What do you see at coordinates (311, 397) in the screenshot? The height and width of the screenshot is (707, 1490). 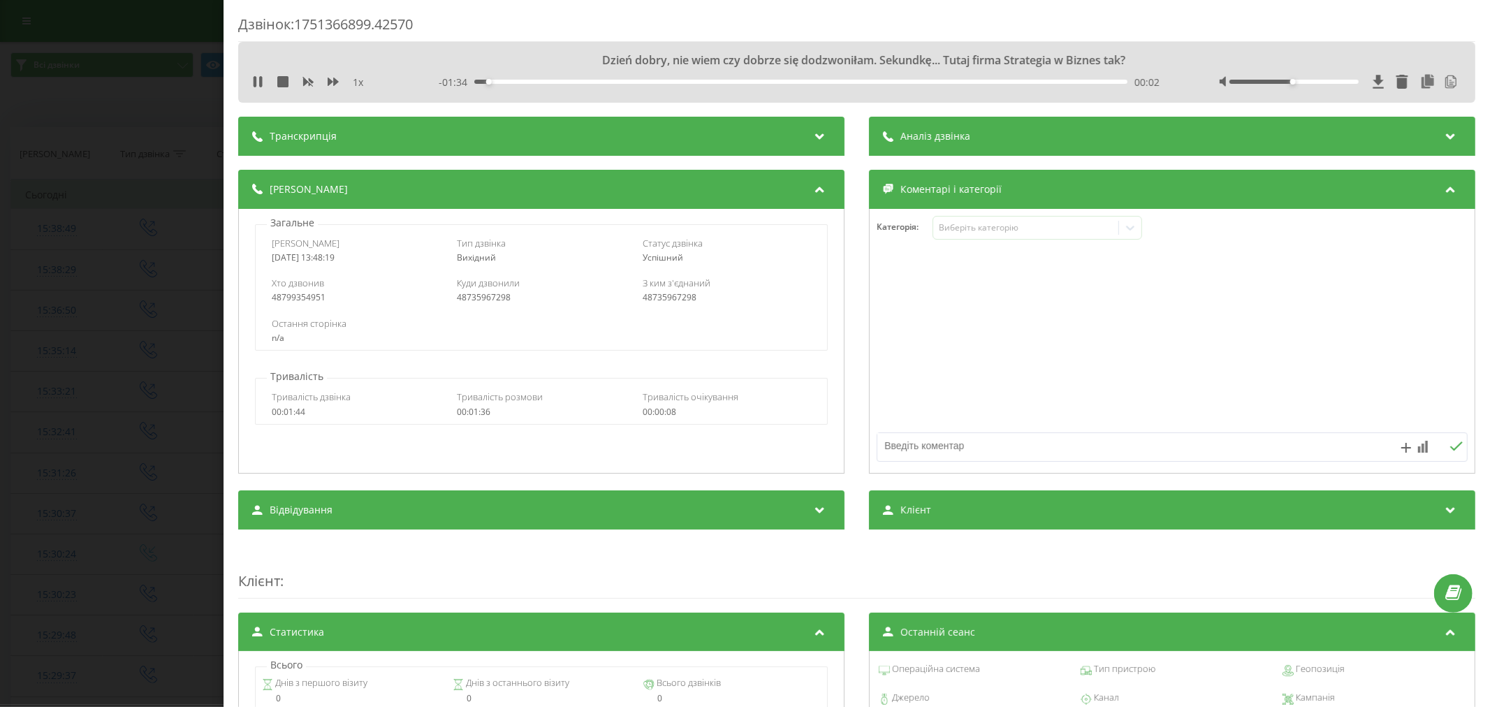 I see `span: Тривалість дзвінка` at bounding box center [311, 397].